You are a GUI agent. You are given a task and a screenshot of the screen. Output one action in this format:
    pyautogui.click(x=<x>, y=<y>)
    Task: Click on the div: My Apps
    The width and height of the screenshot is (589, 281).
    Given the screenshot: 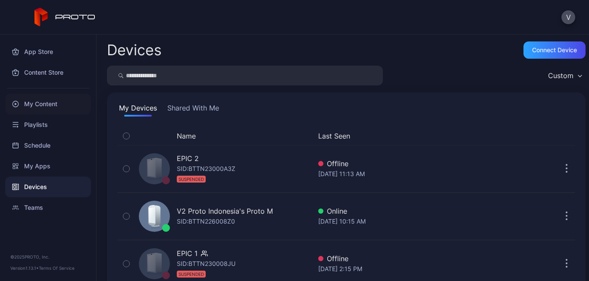 What is the action you would take?
    pyautogui.click(x=48, y=166)
    